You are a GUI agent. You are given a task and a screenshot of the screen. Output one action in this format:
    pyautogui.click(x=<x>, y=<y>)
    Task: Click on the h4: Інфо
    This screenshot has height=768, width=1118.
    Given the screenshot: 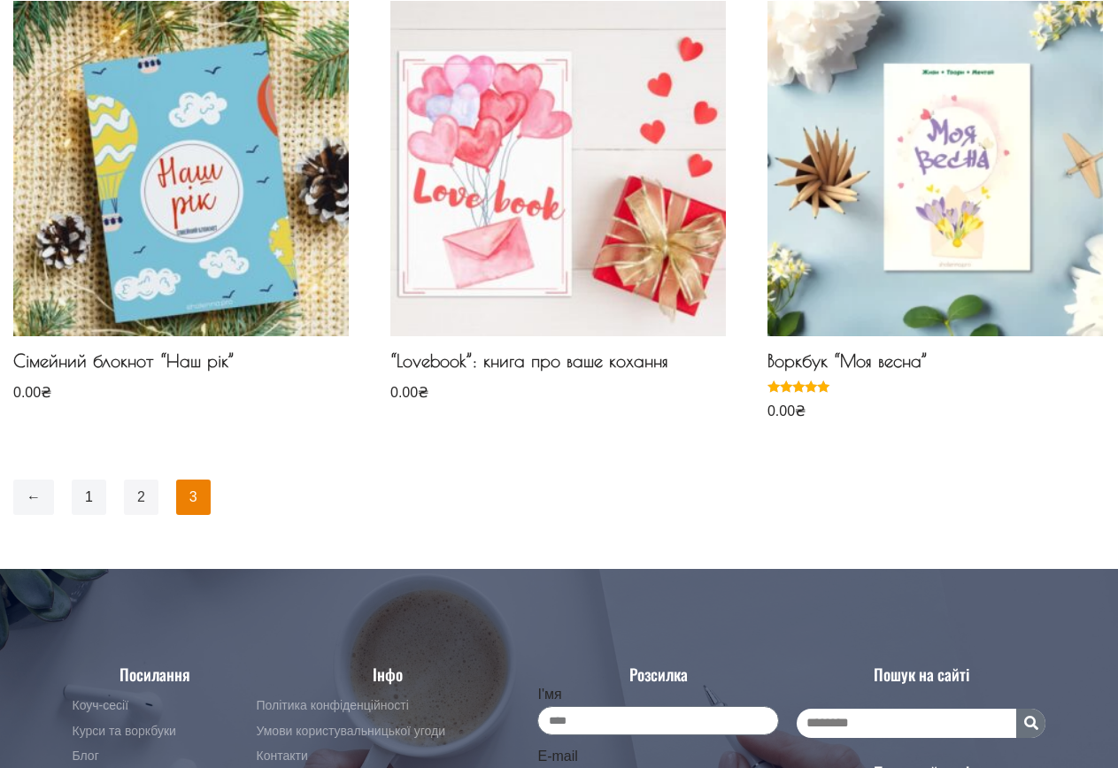 What is the action you would take?
    pyautogui.click(x=388, y=674)
    